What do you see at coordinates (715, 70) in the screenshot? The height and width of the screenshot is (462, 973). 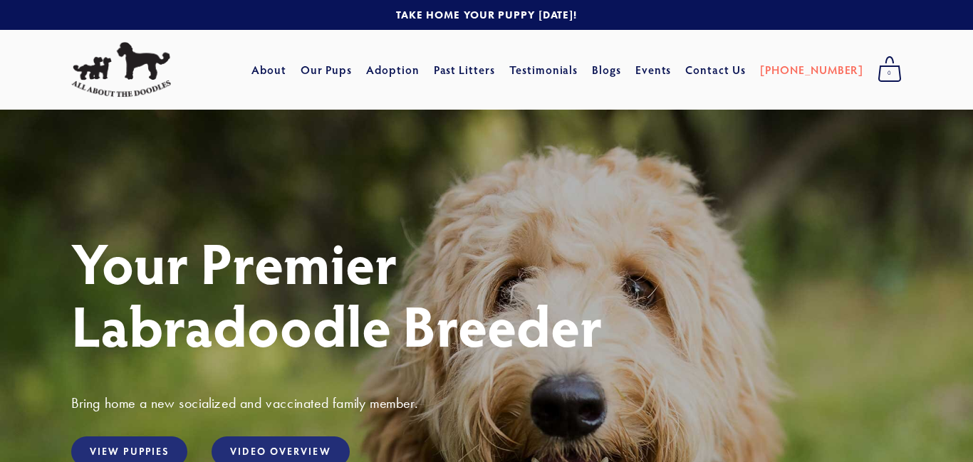 I see `a: Contact Us` at bounding box center [715, 70].